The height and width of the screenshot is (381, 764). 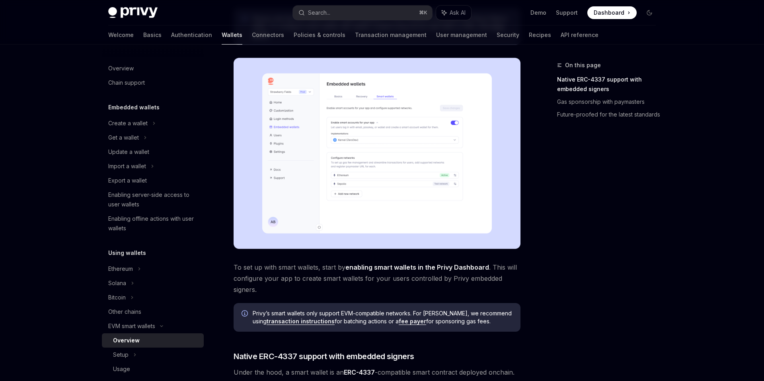 I want to click on a: transaction instructions, so click(x=301, y=322).